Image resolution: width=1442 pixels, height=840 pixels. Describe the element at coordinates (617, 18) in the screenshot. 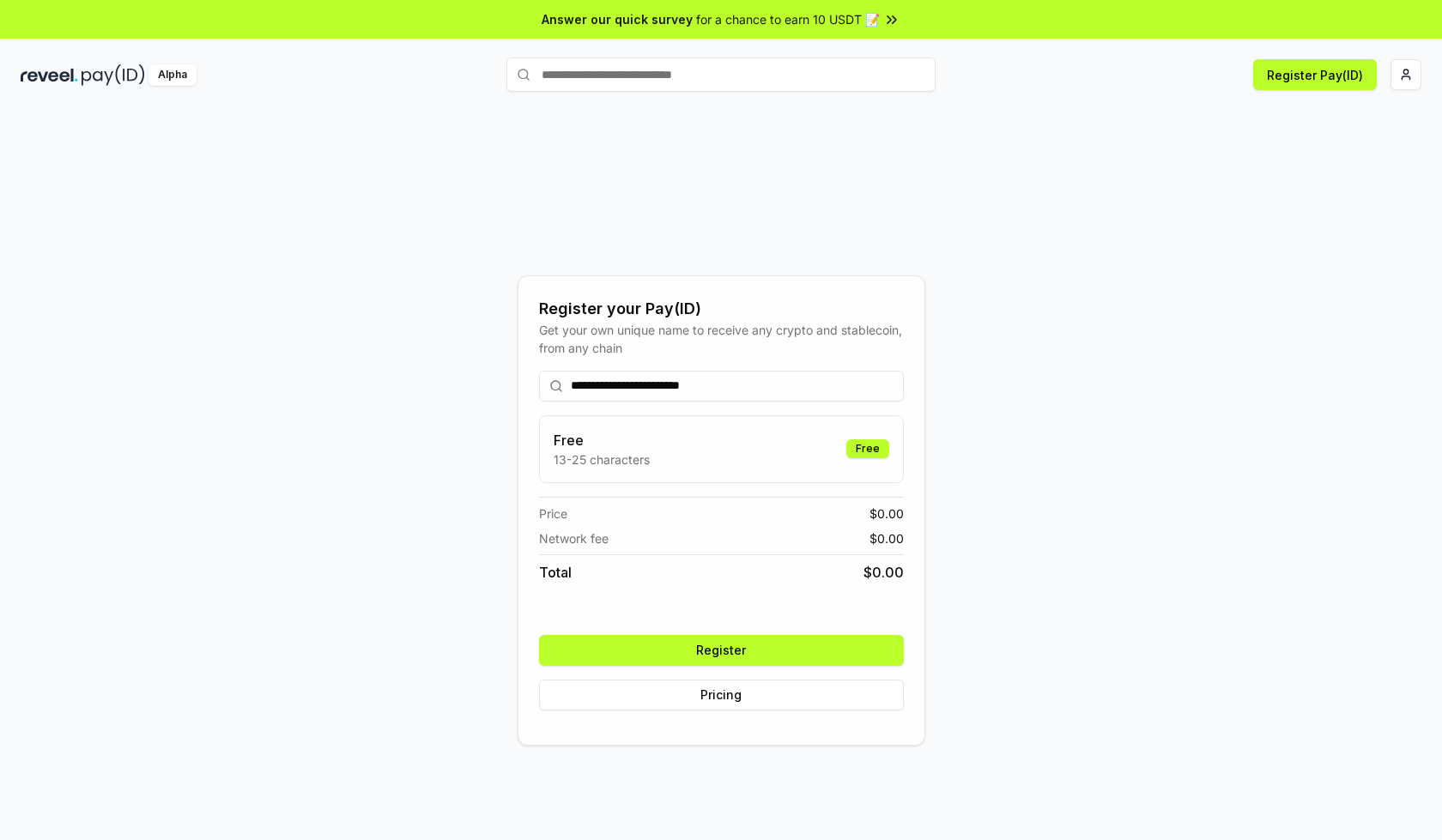

I see `span: Answer our quick survey` at that location.